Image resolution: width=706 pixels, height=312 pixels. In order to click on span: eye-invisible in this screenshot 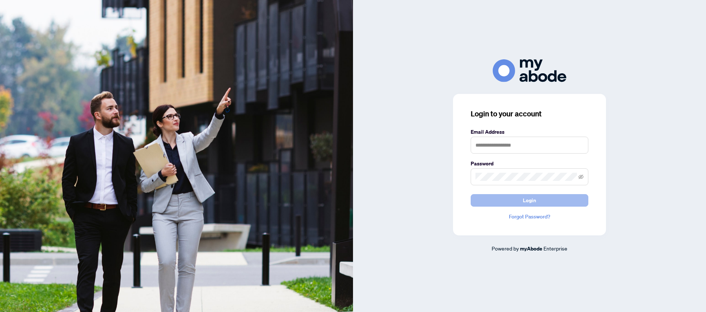, I will do `click(581, 177)`.